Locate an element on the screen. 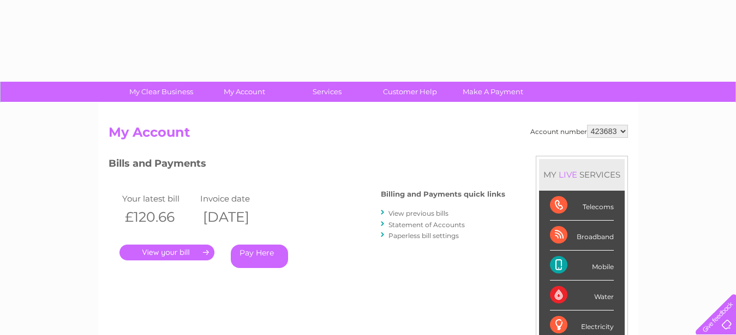  td: Invoice date is located at coordinates (237, 199).